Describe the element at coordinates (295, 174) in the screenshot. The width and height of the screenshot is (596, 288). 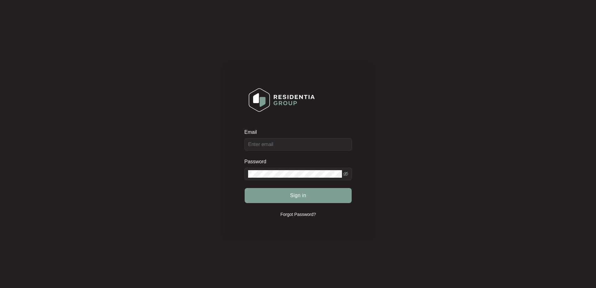
I see `input: Password` at that location.